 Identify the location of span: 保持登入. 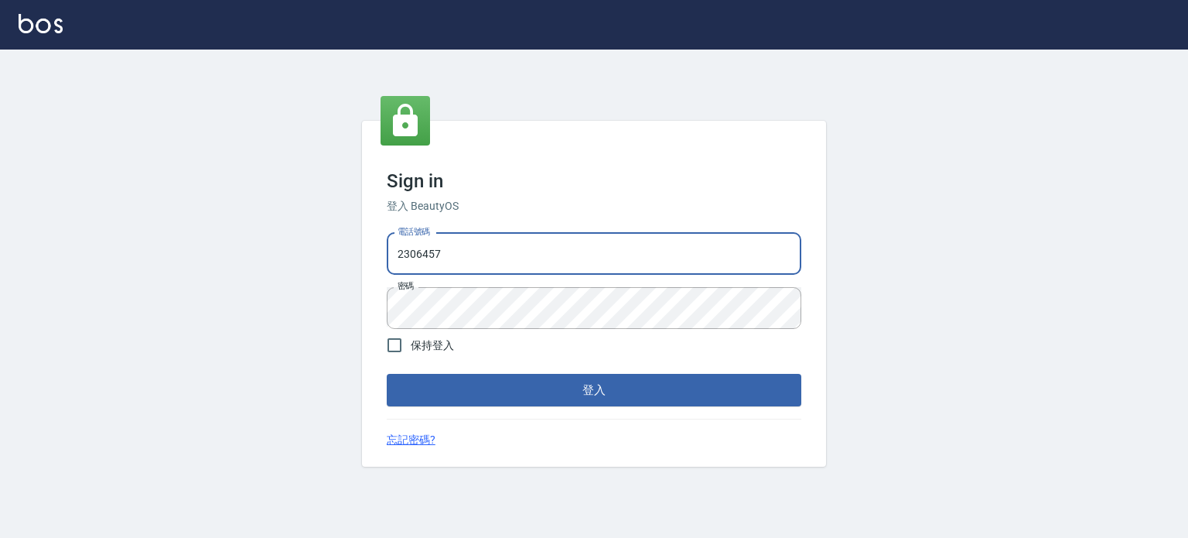
(432, 345).